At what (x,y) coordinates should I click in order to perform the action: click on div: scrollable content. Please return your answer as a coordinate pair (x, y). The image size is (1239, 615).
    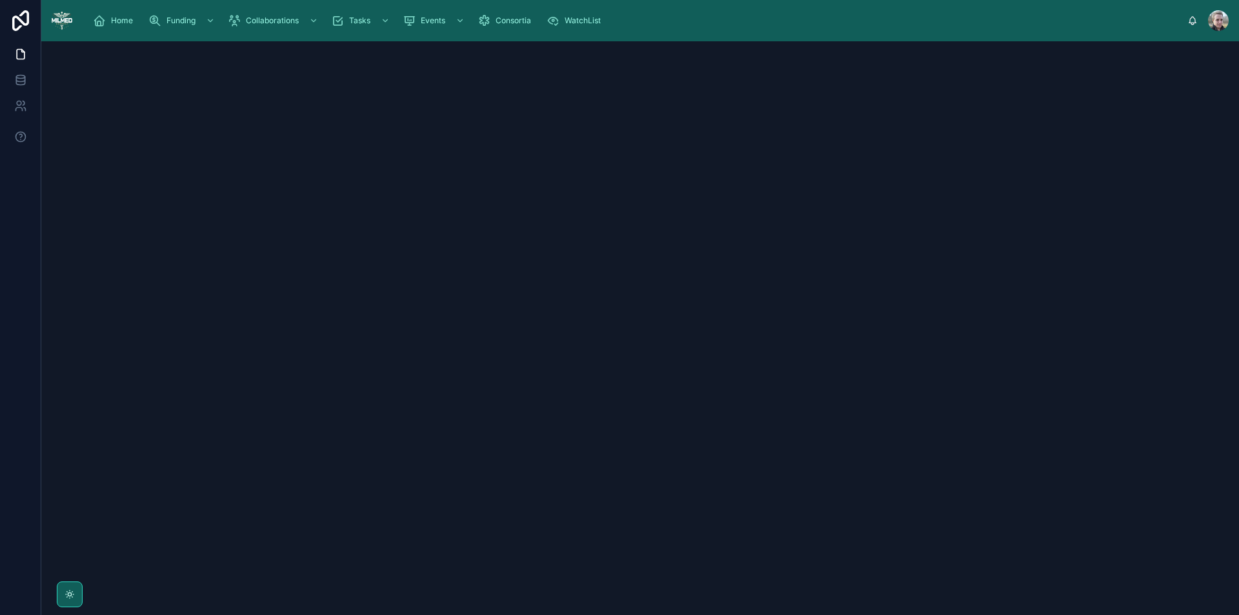
    Looking at the image, I should click on (635, 21).